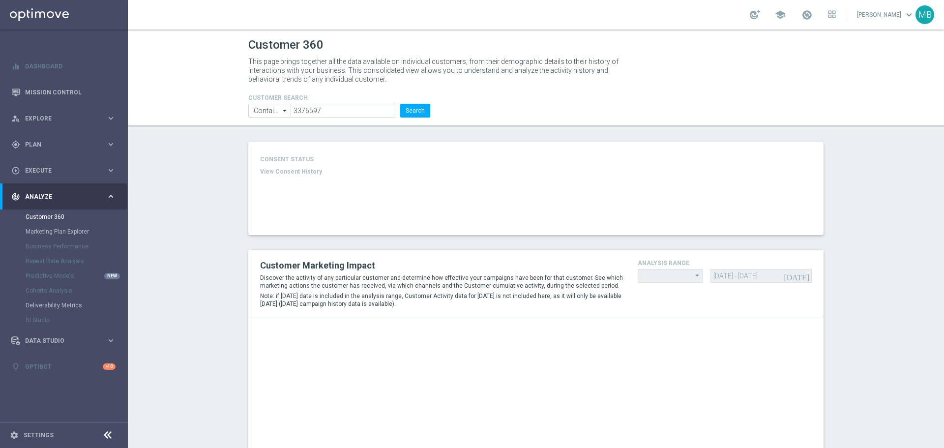  What do you see at coordinates (64, 305) in the screenshot?
I see `a: Deliverability Metrics` at bounding box center [64, 305].